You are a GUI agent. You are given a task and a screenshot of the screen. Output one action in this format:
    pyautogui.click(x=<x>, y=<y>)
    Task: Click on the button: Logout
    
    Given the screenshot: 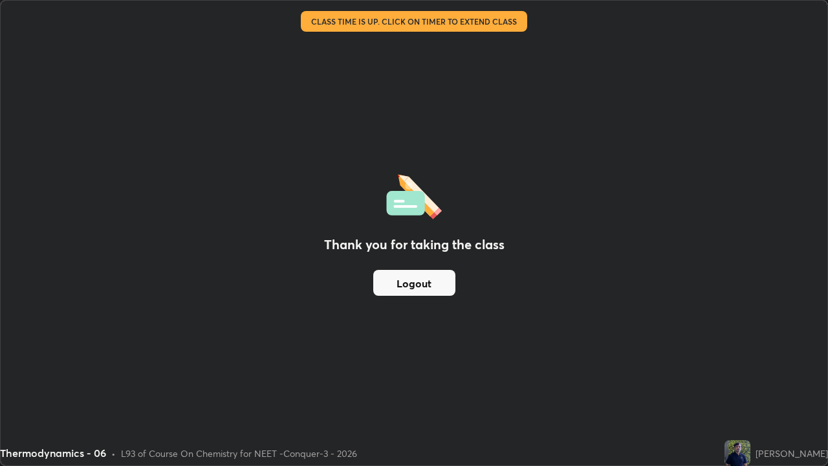 What is the action you would take?
    pyautogui.click(x=414, y=283)
    